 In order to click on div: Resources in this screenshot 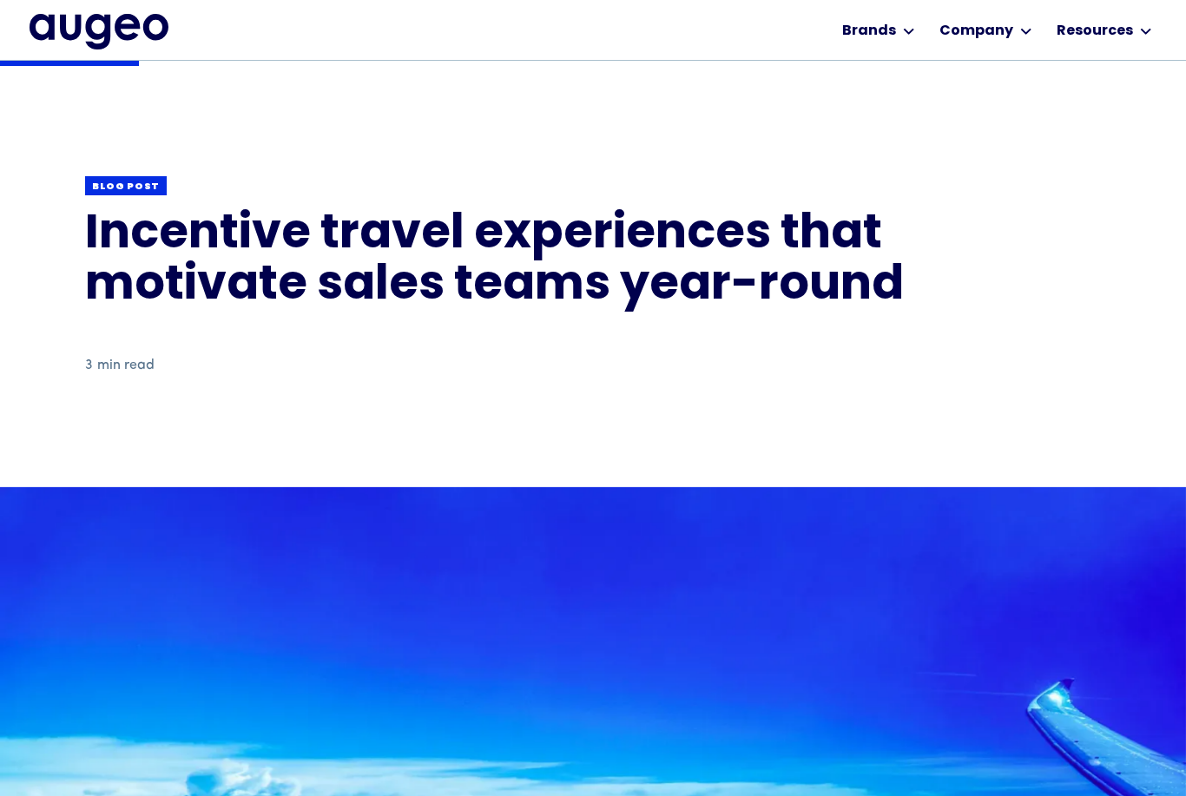, I will do `click(1095, 31)`.